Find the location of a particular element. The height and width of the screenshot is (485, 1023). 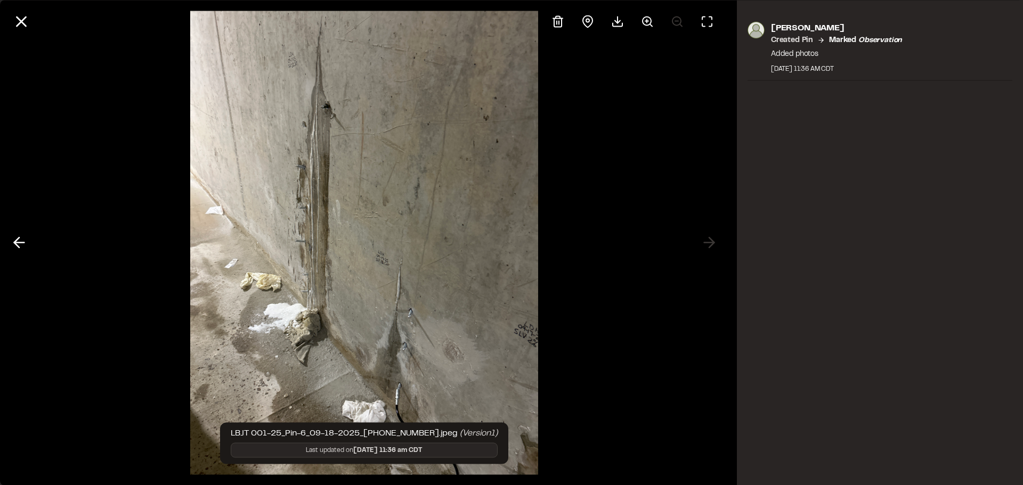

button: Zoom in is located at coordinates (647, 21).